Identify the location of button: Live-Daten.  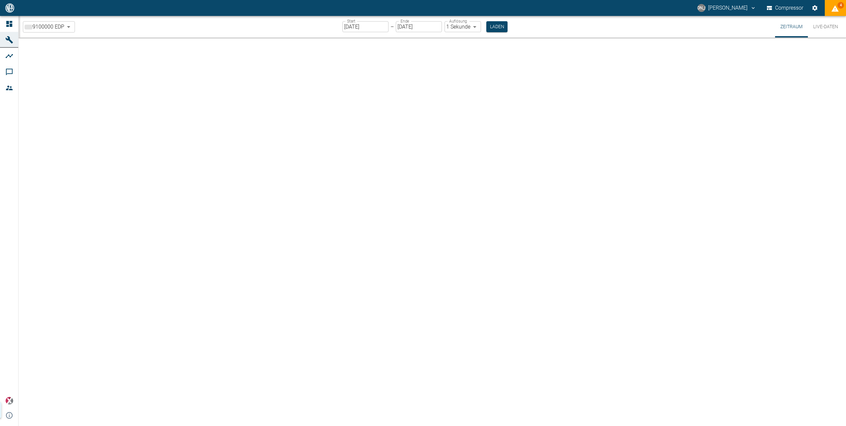
(825, 27).